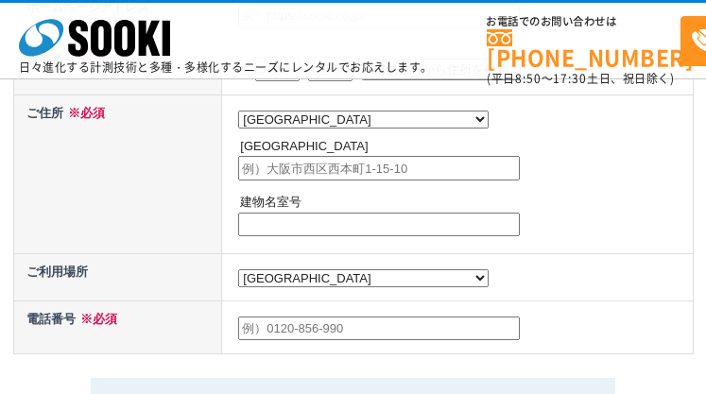  Describe the element at coordinates (464, 202) in the screenshot. I see `p: 建物名室号` at that location.